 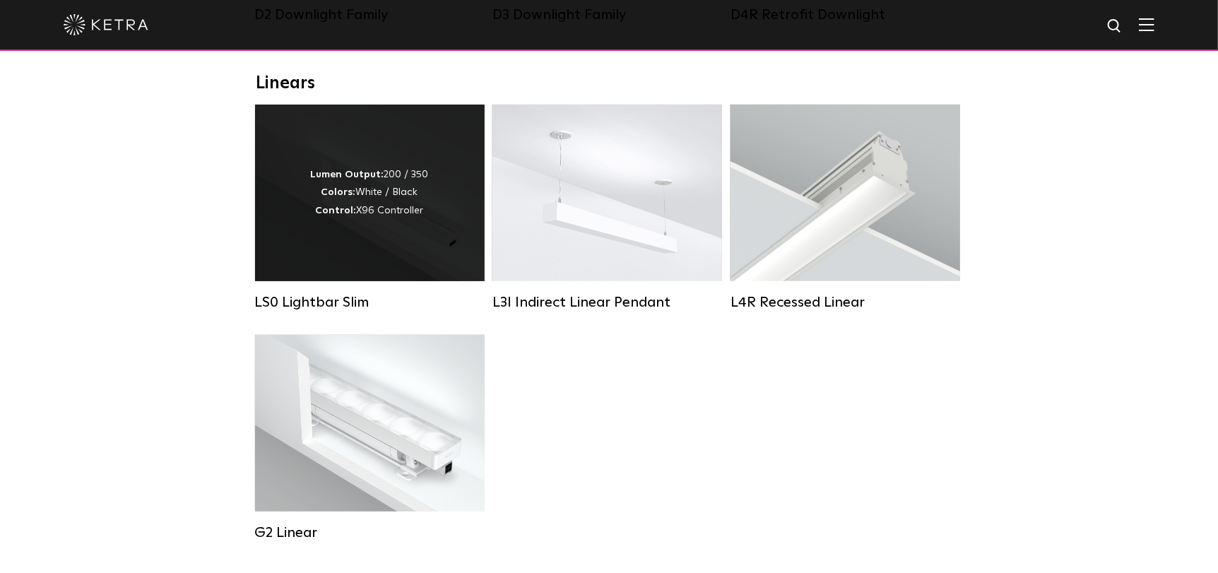 What do you see at coordinates (106, 25) in the screenshot?
I see `img: ketra-logo-2019-white` at bounding box center [106, 25].